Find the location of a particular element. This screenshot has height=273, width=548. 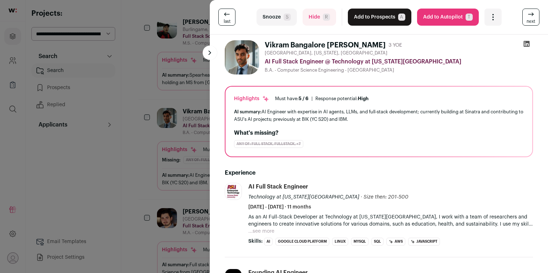

div: AI Engineer with expertise in AI agents, LLMs, and full-stack development; currently building at ... is located at coordinates (379, 116).